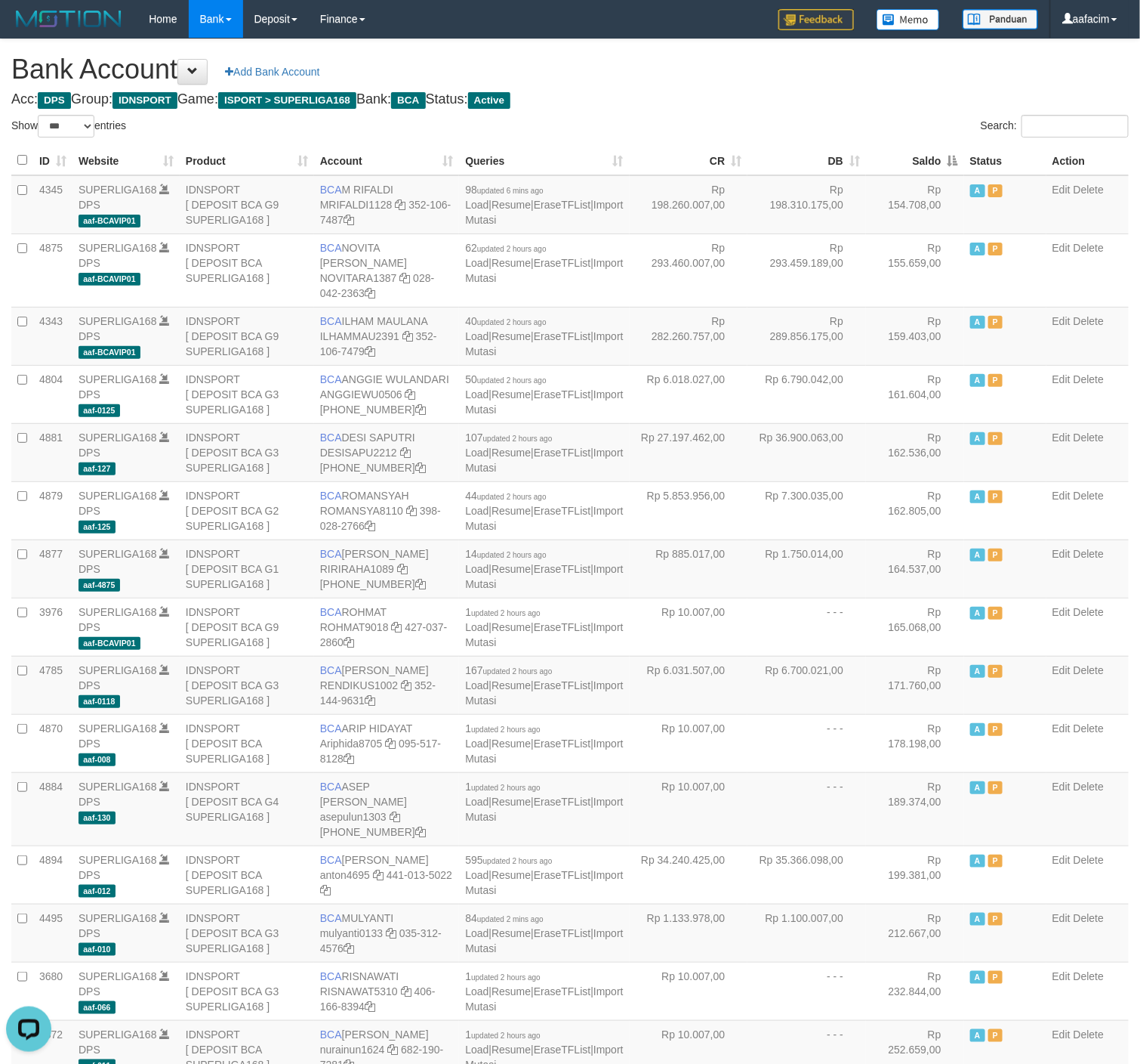  Describe the element at coordinates (97, 527) in the screenshot. I see `span: aaf-125` at that location.